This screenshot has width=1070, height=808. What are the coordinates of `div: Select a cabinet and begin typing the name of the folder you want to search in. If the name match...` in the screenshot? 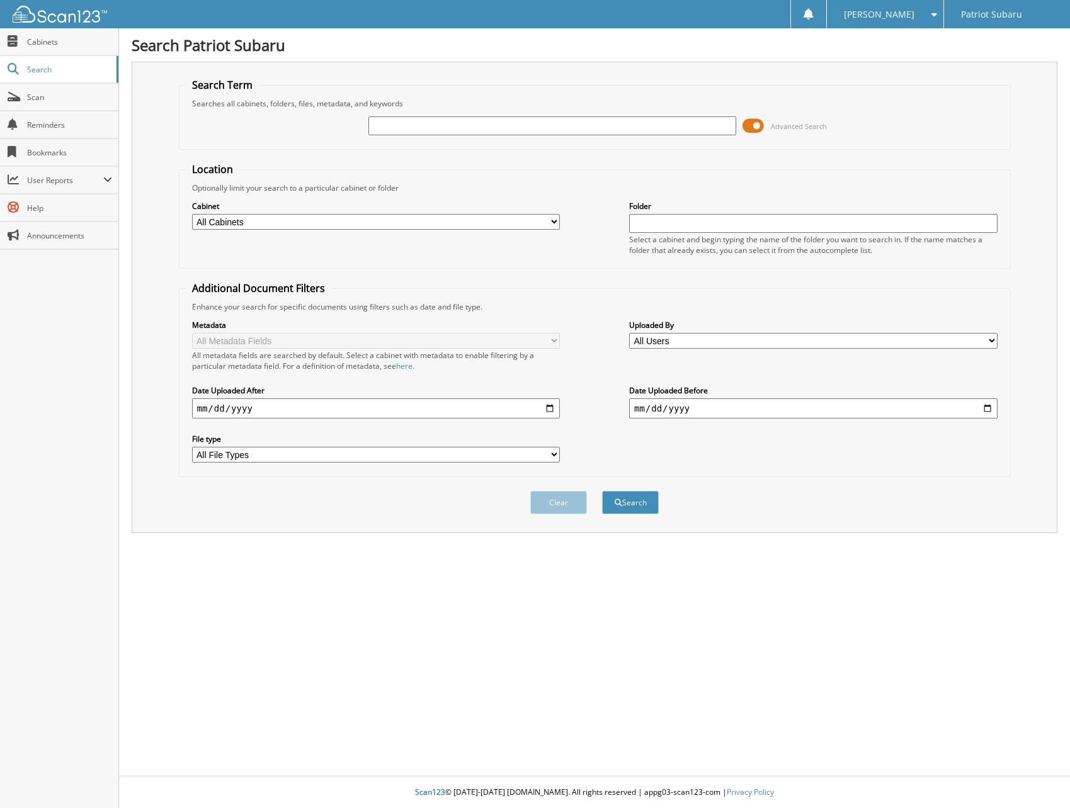 It's located at (813, 245).